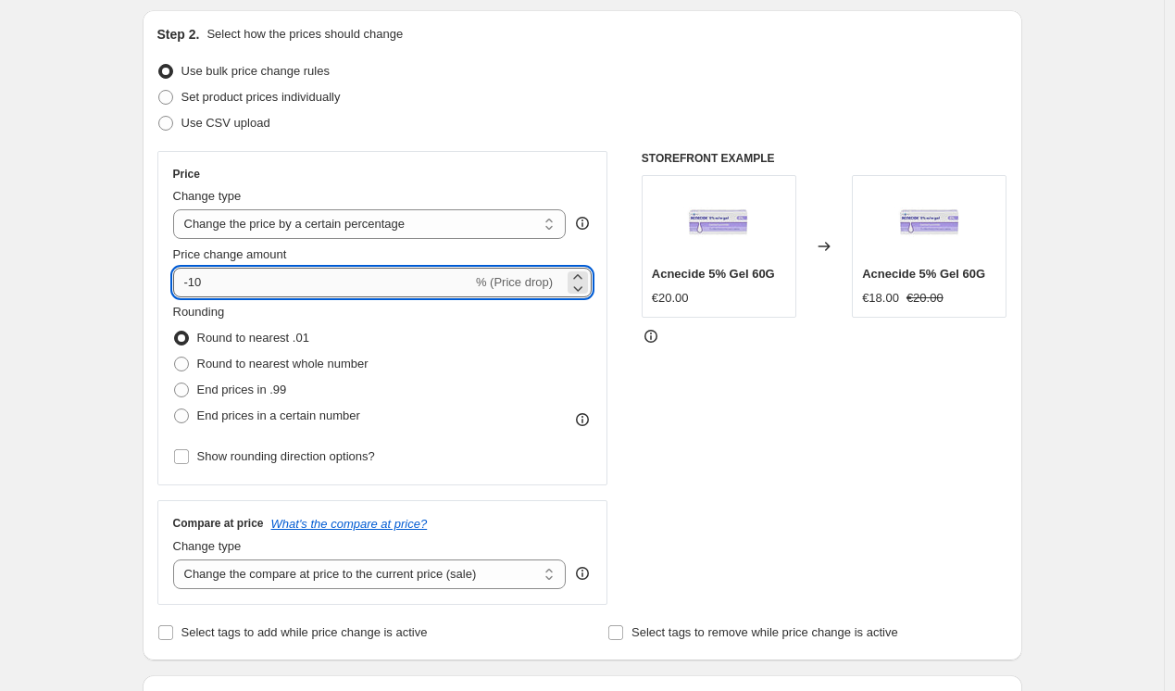 The height and width of the screenshot is (691, 1175). I want to click on span: Show rounding direction options?, so click(286, 456).